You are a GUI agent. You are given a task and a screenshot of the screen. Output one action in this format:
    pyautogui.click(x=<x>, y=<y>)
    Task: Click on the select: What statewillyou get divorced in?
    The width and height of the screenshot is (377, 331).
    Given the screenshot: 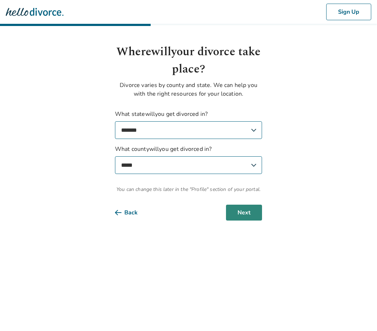 What is the action you would take?
    pyautogui.click(x=189, y=130)
    